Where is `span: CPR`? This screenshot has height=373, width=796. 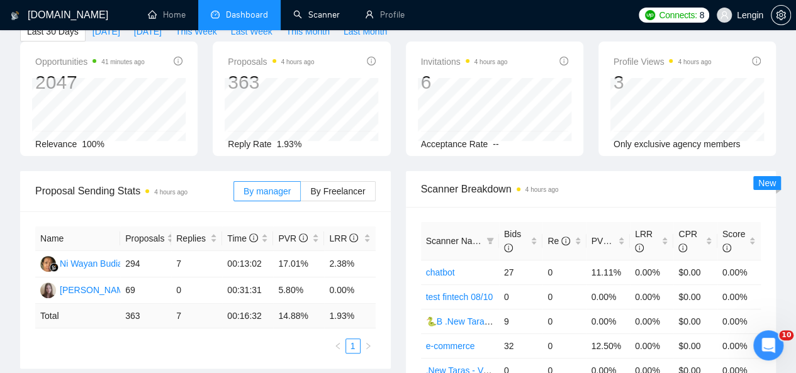 span: CPR is located at coordinates (688, 241).